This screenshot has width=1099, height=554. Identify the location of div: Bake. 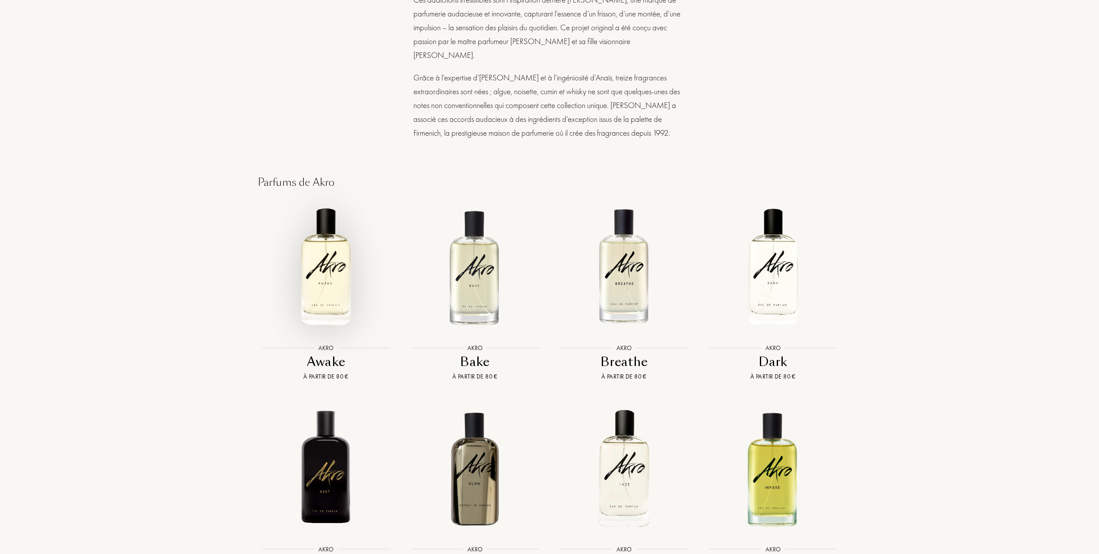
(475, 361).